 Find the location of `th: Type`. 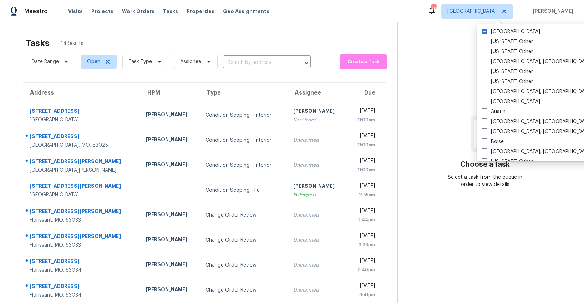

th: Type is located at coordinates (243, 93).